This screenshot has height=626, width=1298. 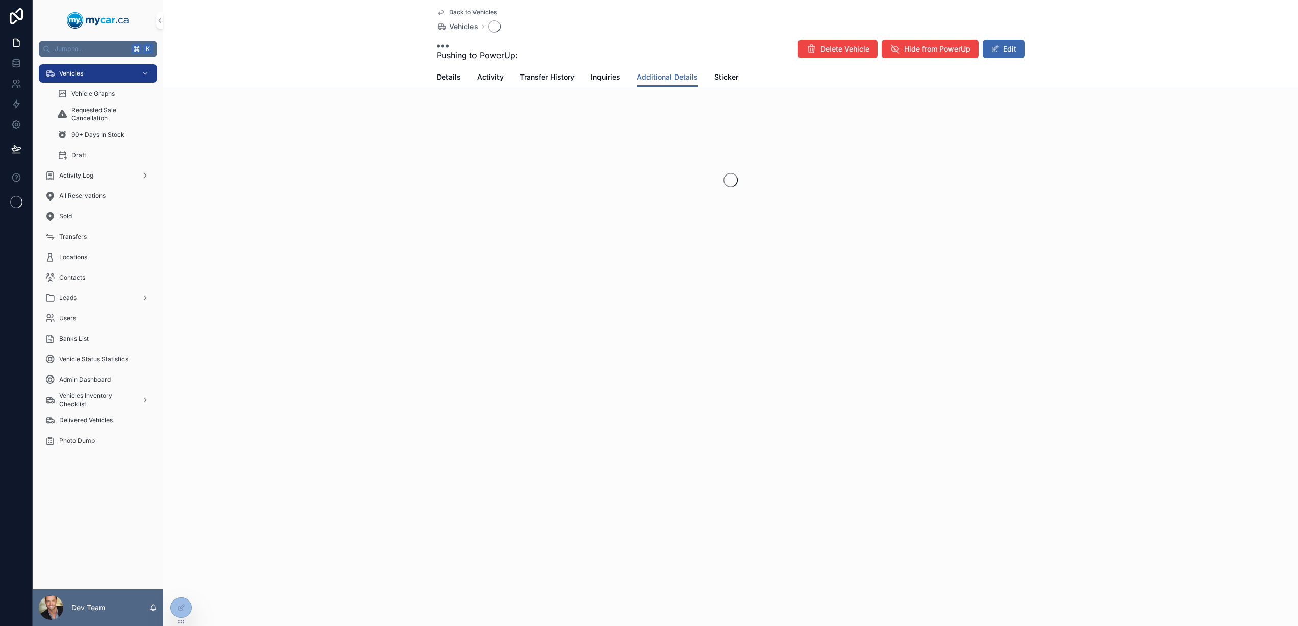 I want to click on span: Leads, so click(x=68, y=298).